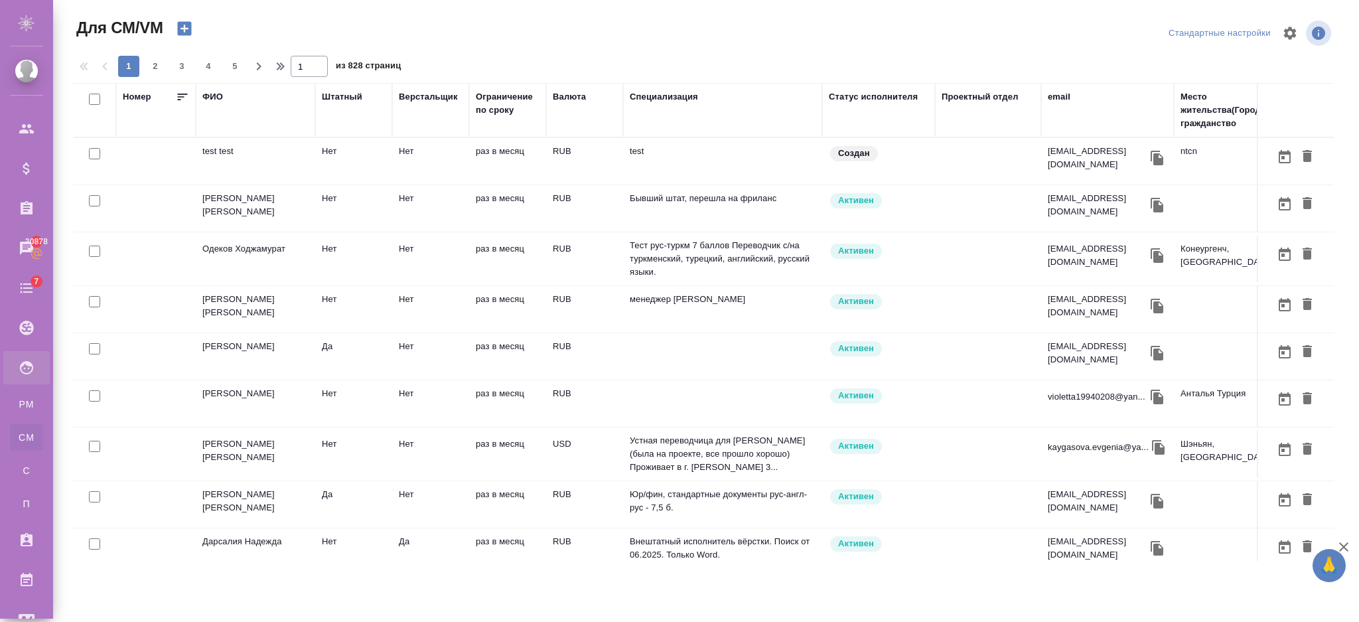 Image resolution: width=1359 pixels, height=622 pixels. What do you see at coordinates (1220, 33) in the screenshot?
I see `div: split button` at bounding box center [1220, 33].